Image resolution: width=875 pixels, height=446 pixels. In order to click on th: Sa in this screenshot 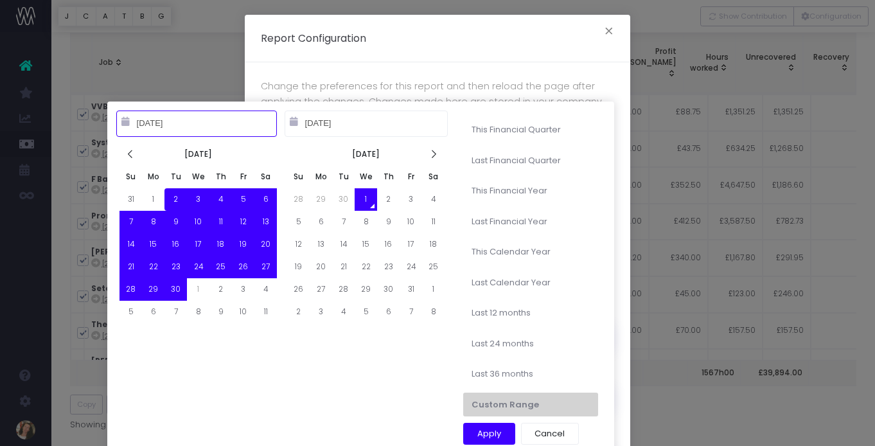, I will do `click(265, 177)`.